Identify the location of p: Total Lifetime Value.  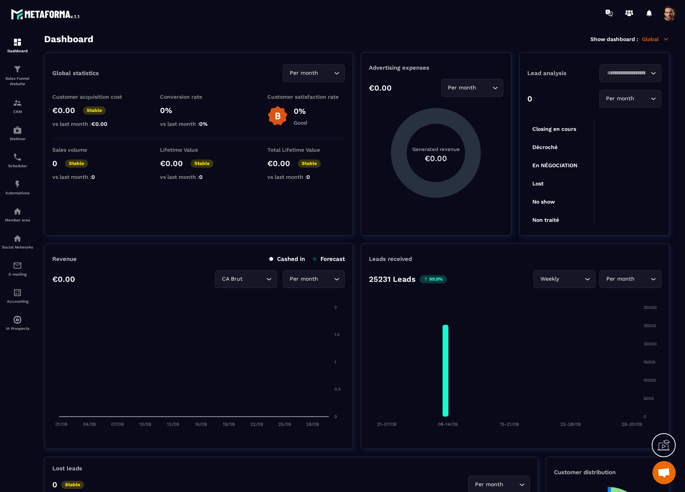
(306, 150).